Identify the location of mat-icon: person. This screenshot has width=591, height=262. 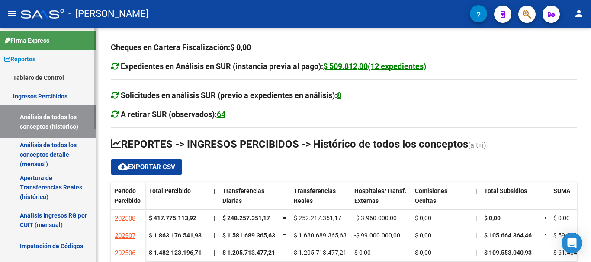
(579, 13).